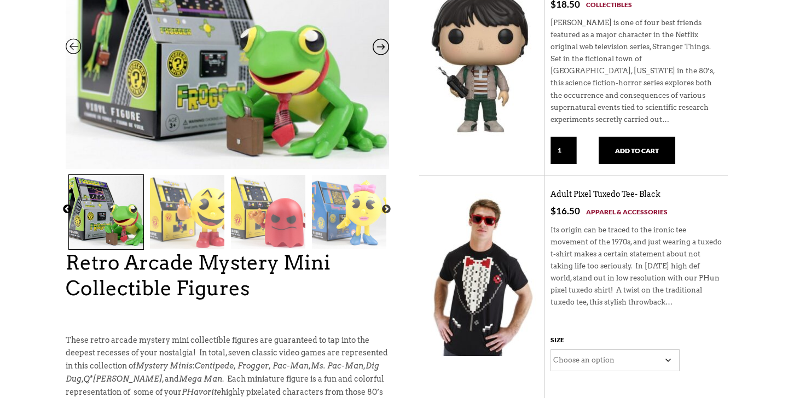  Describe the element at coordinates (564, 150) in the screenshot. I see `input: Qty` at that location.